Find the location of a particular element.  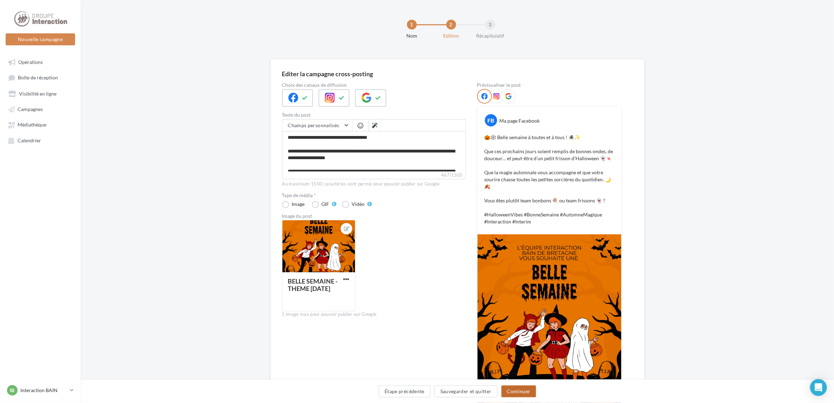

div: Image du post is located at coordinates (374, 216).